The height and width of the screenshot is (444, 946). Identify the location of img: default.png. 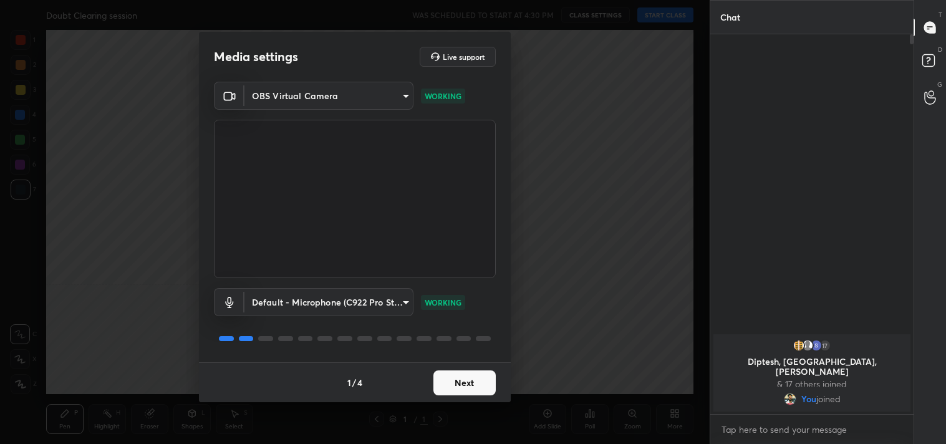
(808, 346).